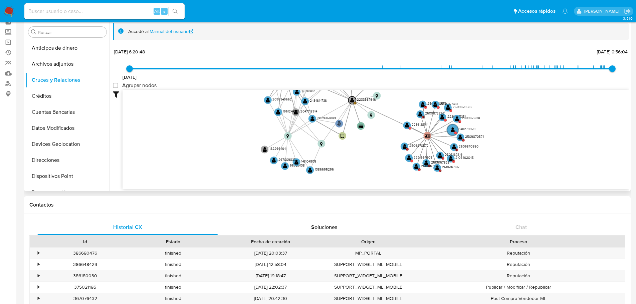 This screenshot has height=304, width=636. Describe the element at coordinates (368, 253) in the screenshot. I see `div: MP_PORTAL` at that location.